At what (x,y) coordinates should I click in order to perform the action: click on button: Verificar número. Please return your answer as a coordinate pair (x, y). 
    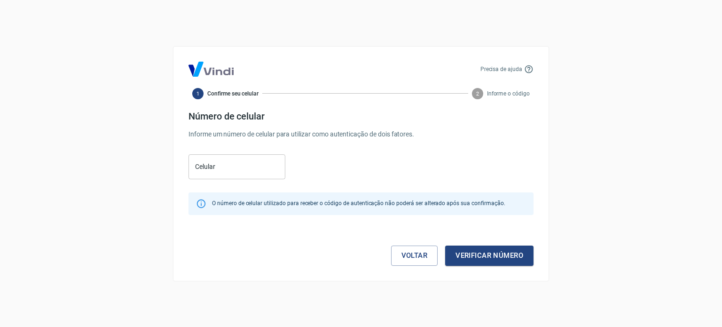
    Looking at the image, I should click on (489, 255).